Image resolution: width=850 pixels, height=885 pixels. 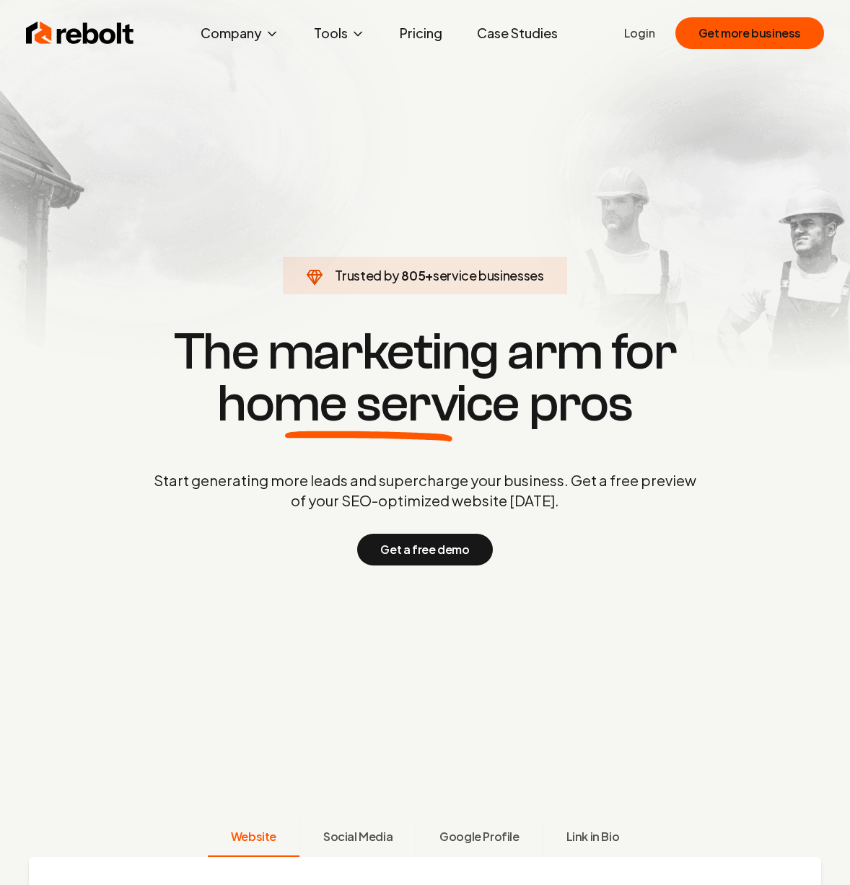 I want to click on img: Rebolt Logo, so click(x=80, y=33).